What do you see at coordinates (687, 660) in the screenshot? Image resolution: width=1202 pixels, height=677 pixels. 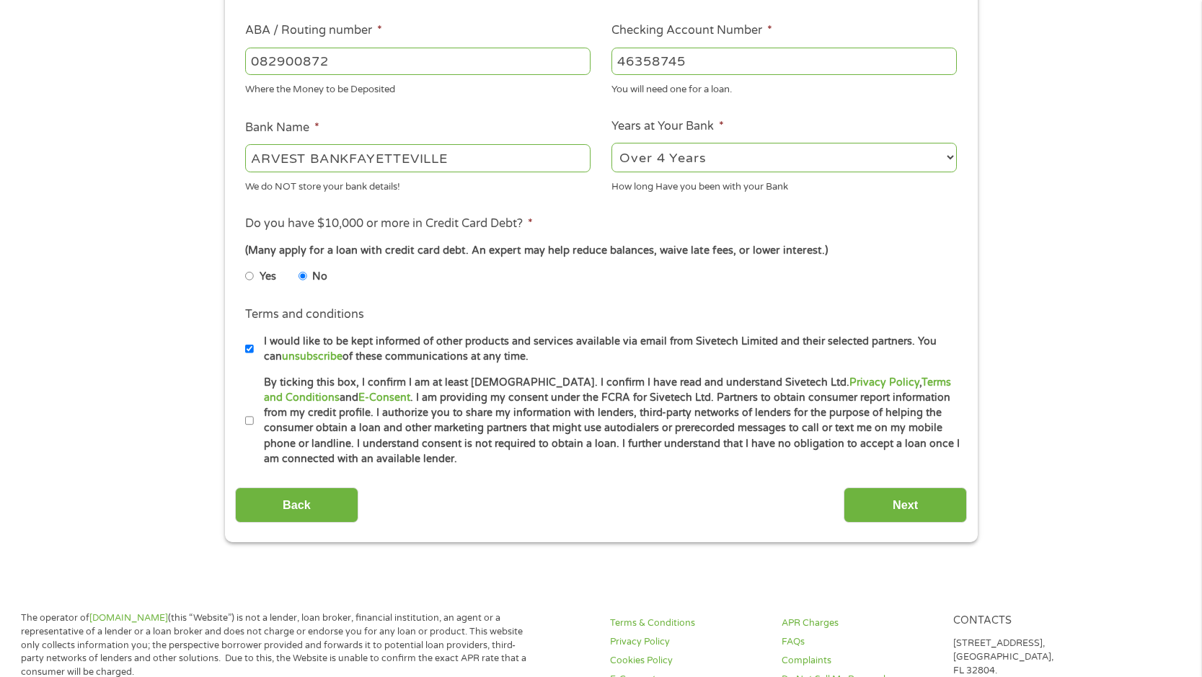 I see `a: Cookies Policy` at bounding box center [687, 660].